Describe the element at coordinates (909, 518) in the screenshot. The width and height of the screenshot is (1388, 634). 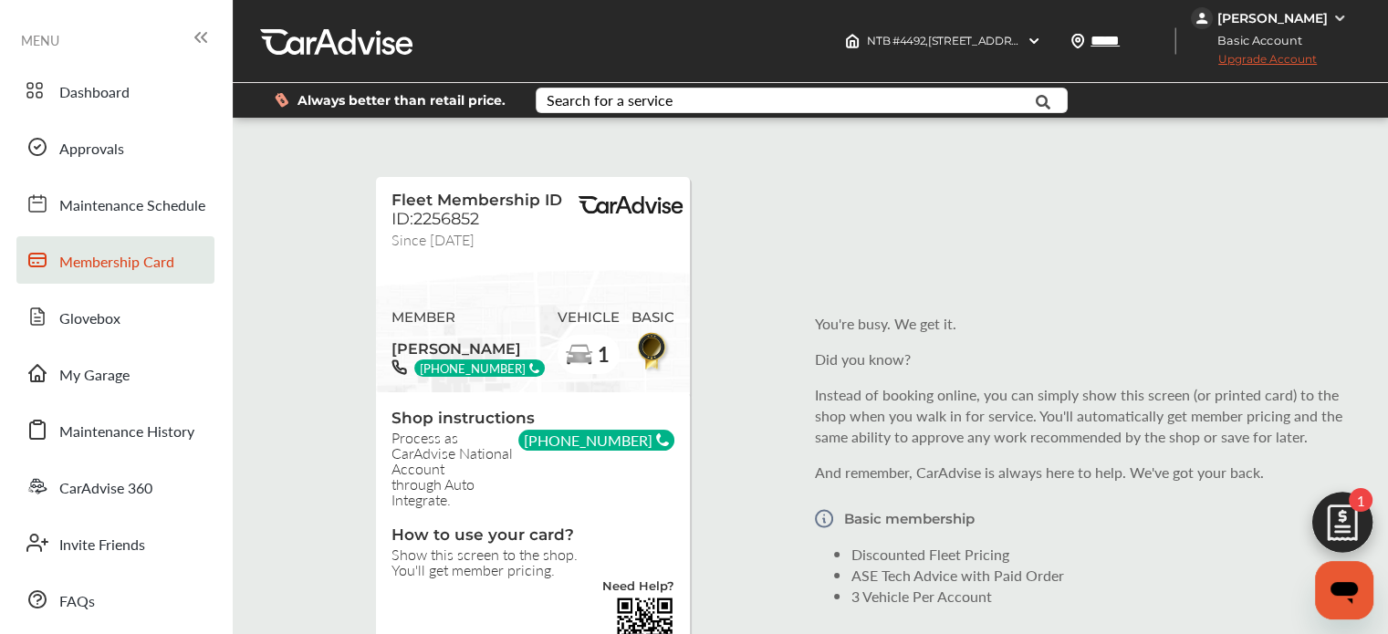
I see `p: Basic membership` at that location.